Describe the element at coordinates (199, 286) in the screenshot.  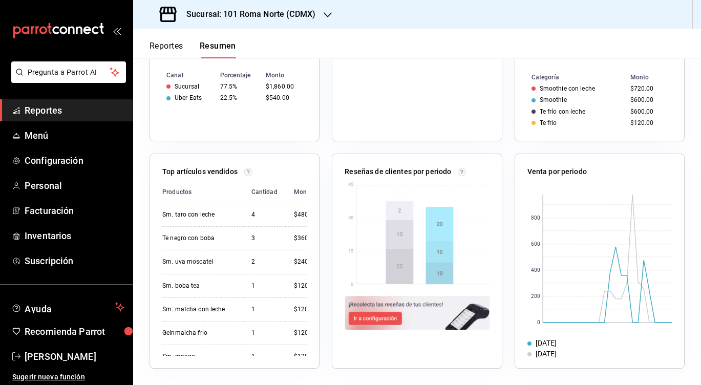
I see `div: Sm. boba tea` at that location.